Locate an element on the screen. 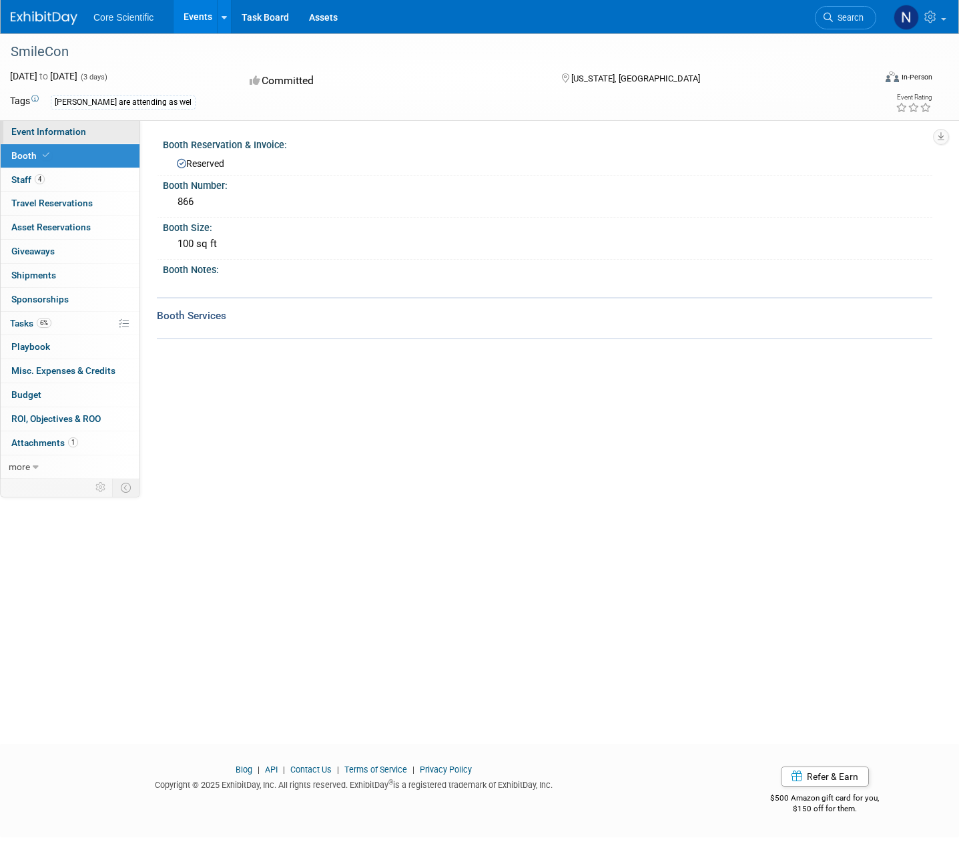  div: Booth Number: is located at coordinates (547, 184).